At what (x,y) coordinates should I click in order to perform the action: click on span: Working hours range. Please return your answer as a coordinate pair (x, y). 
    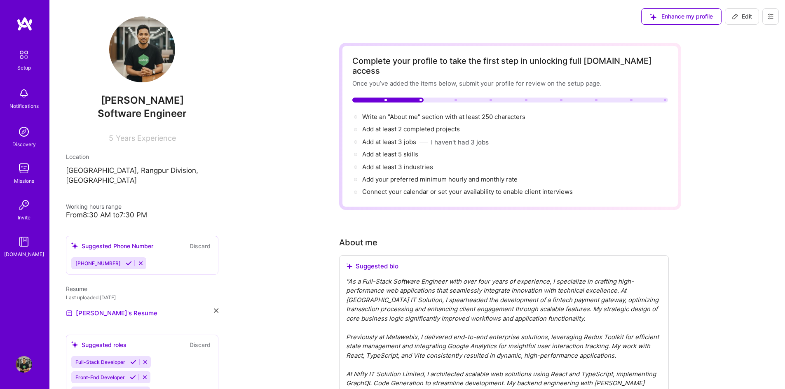
    Looking at the image, I should click on (93, 206).